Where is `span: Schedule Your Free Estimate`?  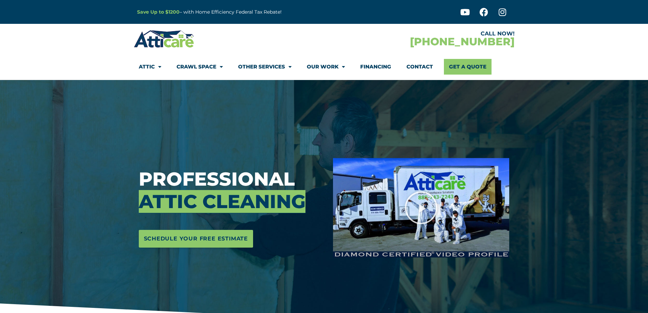 span: Schedule Your Free Estimate is located at coordinates (196, 239).